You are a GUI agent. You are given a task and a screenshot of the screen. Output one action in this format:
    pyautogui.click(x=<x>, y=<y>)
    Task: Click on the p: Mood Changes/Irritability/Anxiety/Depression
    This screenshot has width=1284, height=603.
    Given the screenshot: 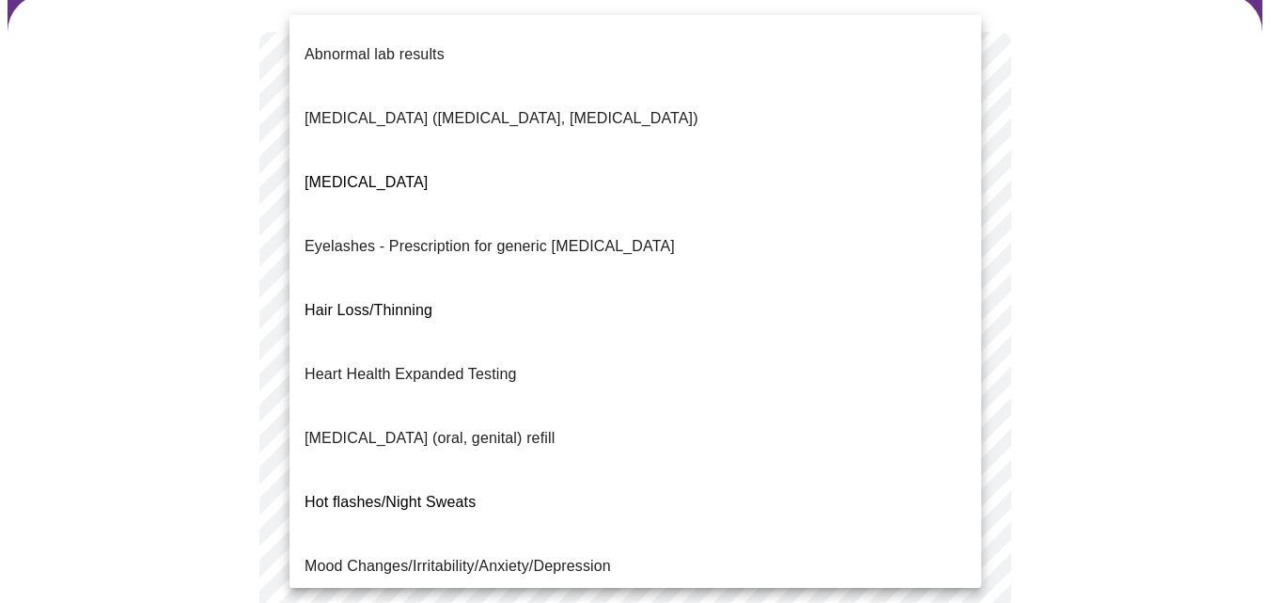 What is the action you would take?
    pyautogui.click(x=458, y=566)
    